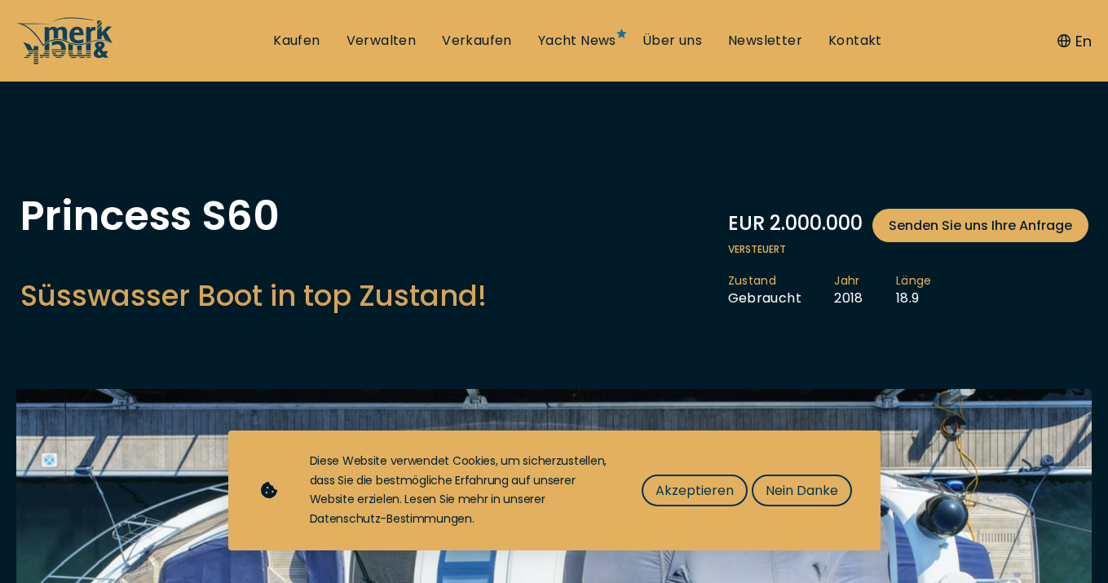 This screenshot has height=583, width=1108. I want to click on span: Zustand, so click(765, 281).